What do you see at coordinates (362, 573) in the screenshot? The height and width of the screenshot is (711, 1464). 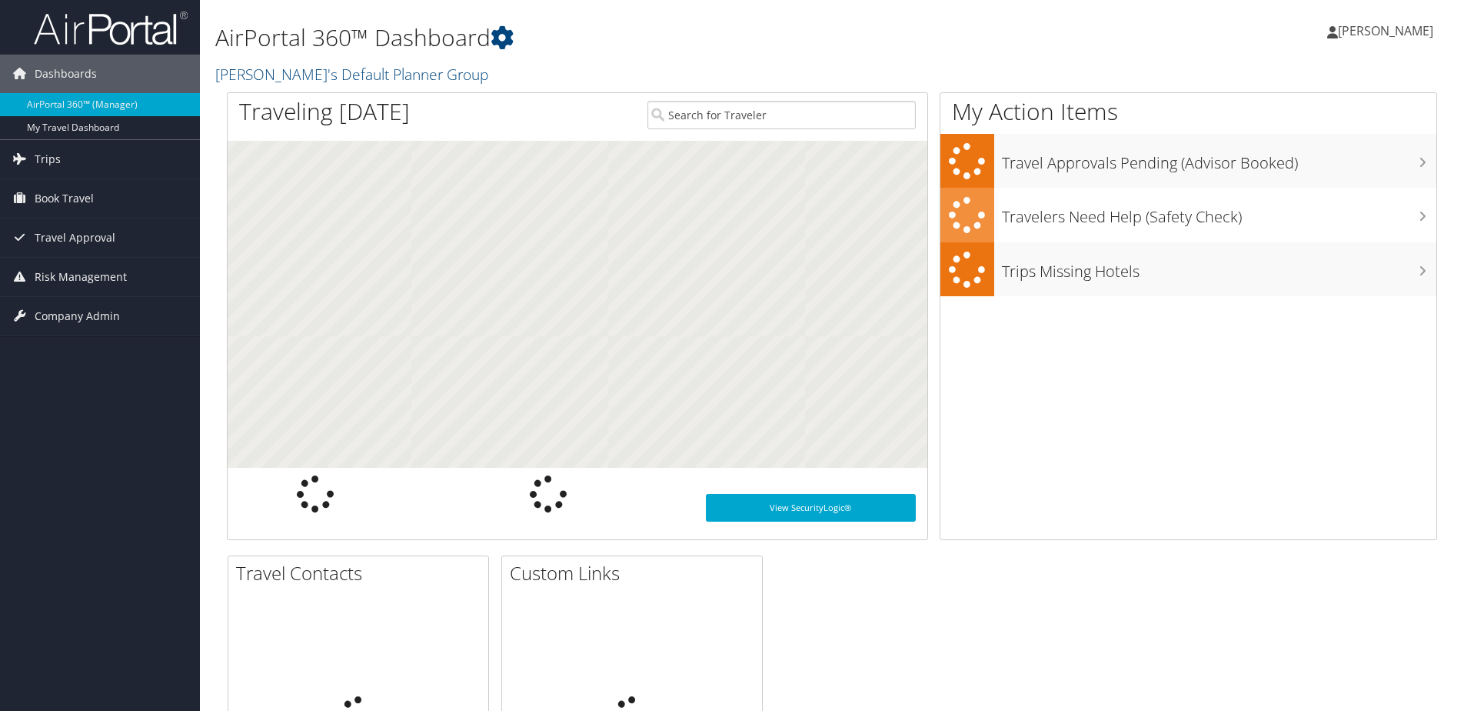 I see `h2: Travel Contacts` at bounding box center [362, 573].